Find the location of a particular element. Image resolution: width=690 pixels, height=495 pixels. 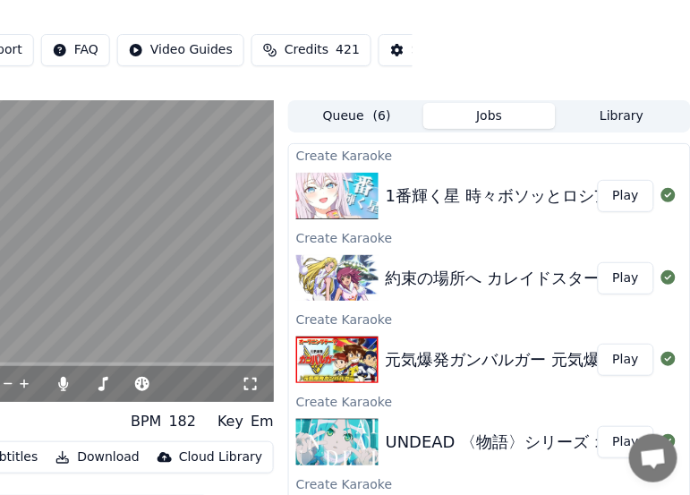

button: Credits421 is located at coordinates (311, 50).